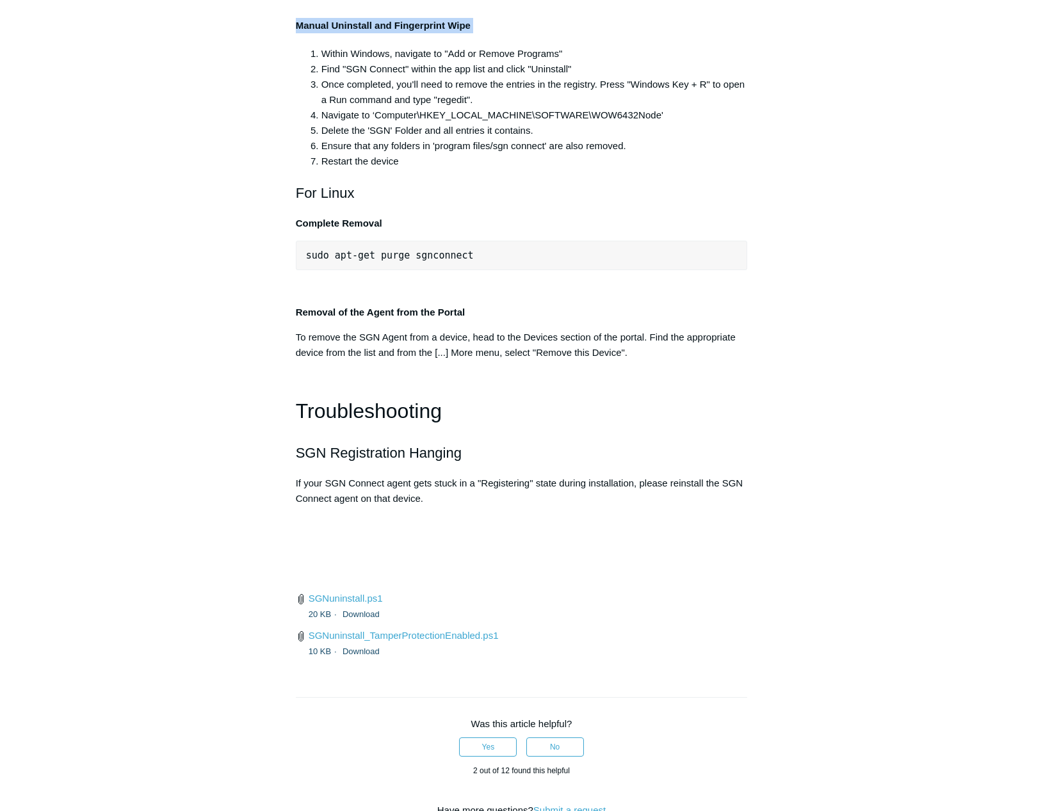  What do you see at coordinates (521, 771) in the screenshot?
I see `span: 2 out of 12 found this helpful` at bounding box center [521, 771].